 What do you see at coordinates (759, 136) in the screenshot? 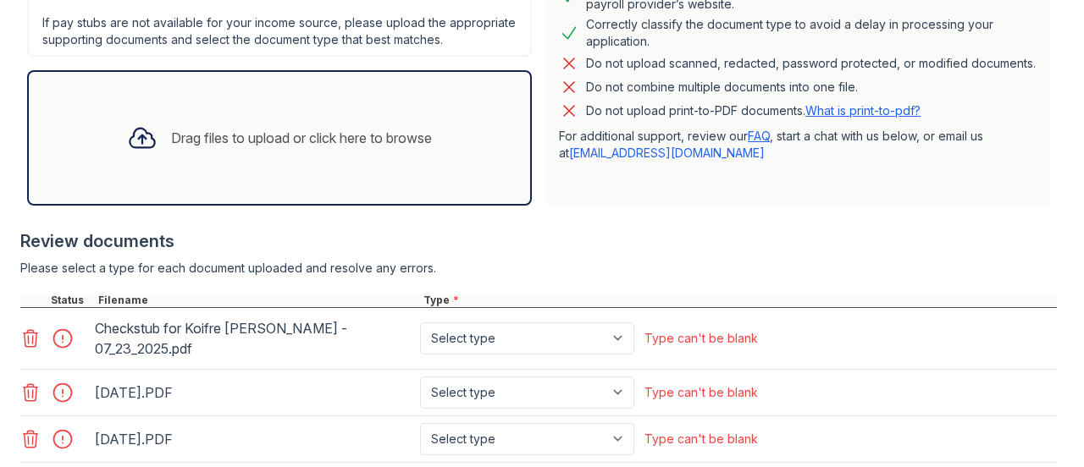
I see `a: FAQ` at bounding box center [759, 136].